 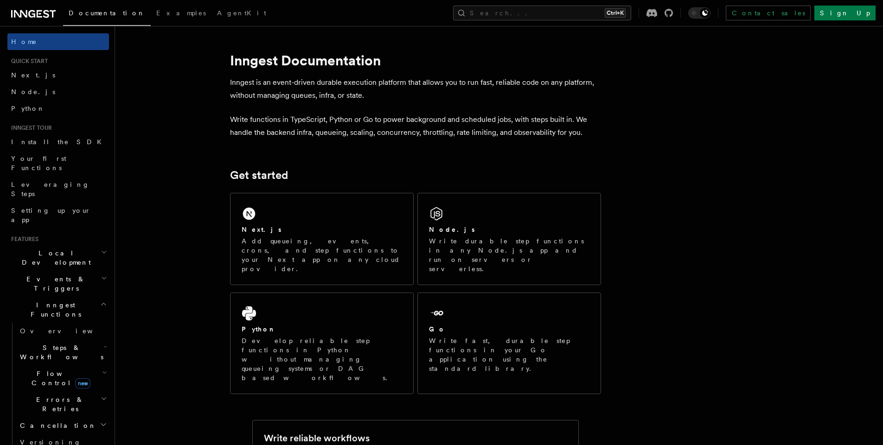 What do you see at coordinates (322, 239) in the screenshot?
I see `a: Next.jsAdd queueing, events, crons, and step functions to your Next app on any cloud provider.` at bounding box center [322, 239].